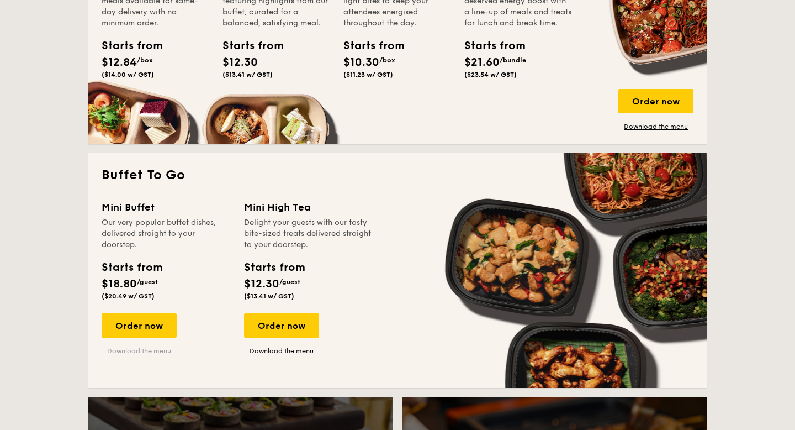 This screenshot has height=430, width=795. What do you see at coordinates (490, 75) in the screenshot?
I see `span: ($23.54 w/ GST)` at bounding box center [490, 75].